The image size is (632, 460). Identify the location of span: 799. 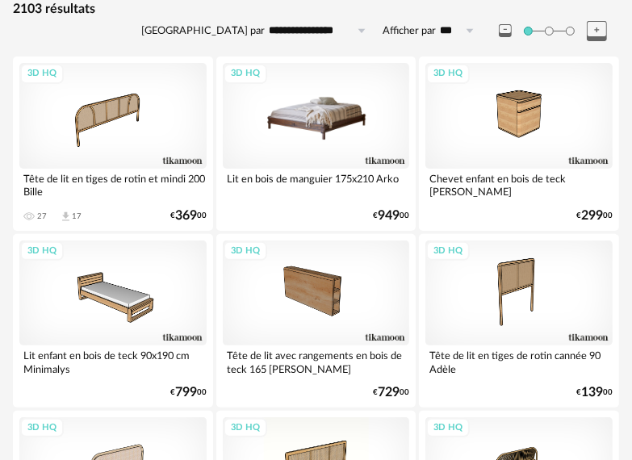
(186, 392).